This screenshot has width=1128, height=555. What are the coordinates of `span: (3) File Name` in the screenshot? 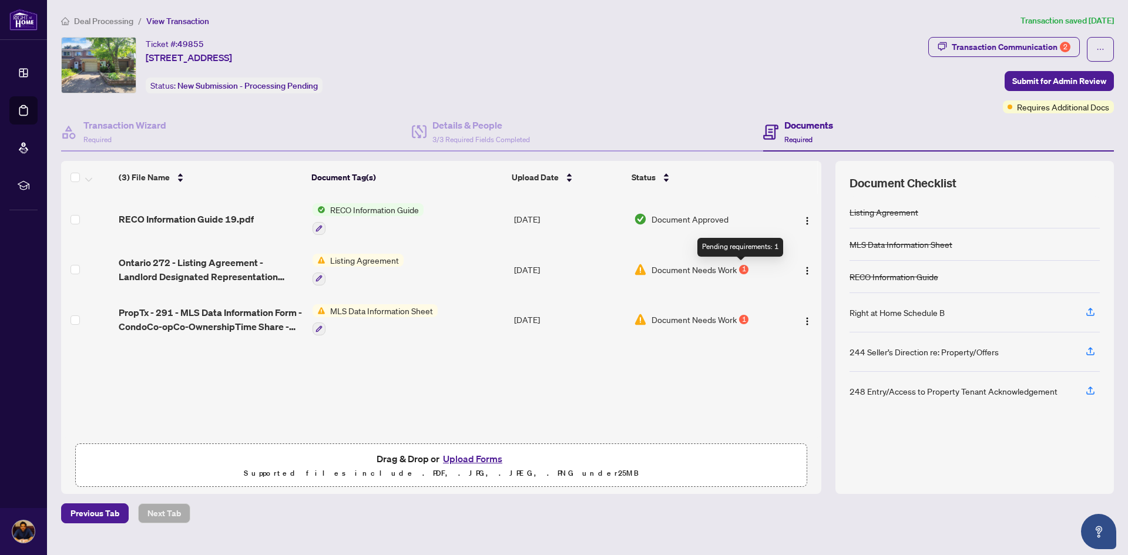 It's located at (144, 177).